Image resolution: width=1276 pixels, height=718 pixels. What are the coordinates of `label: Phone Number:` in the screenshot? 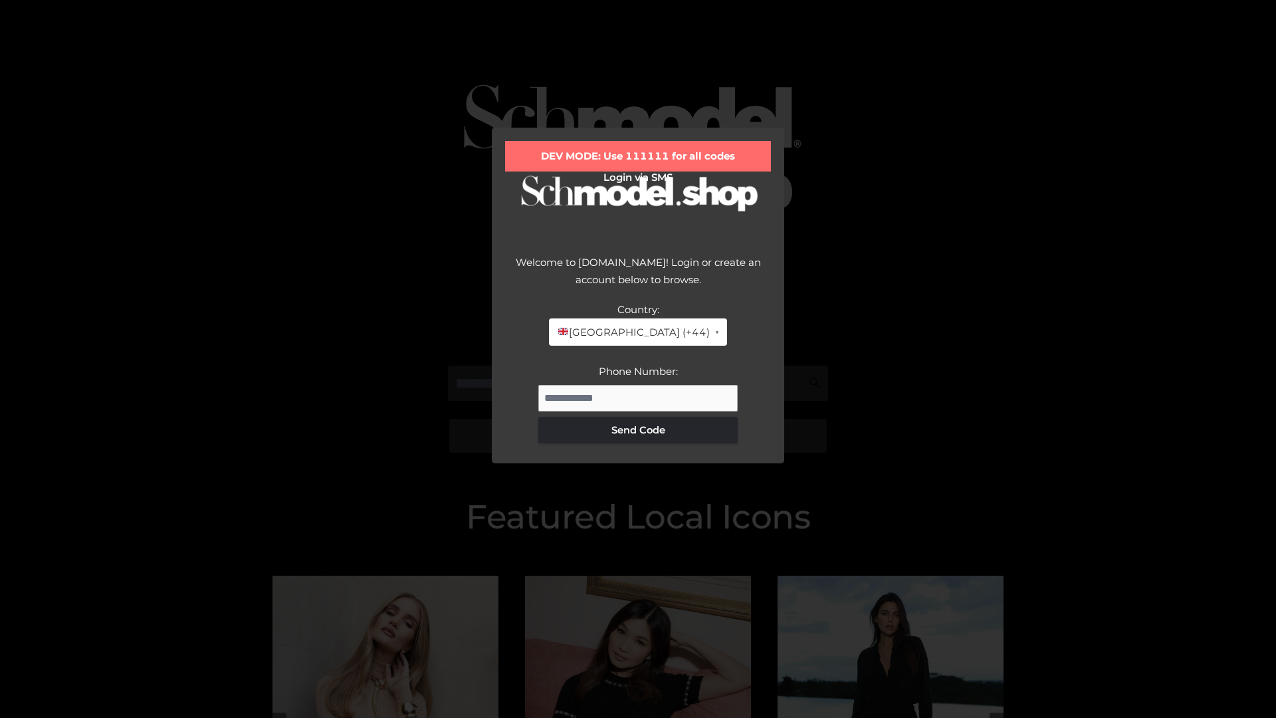 It's located at (638, 371).